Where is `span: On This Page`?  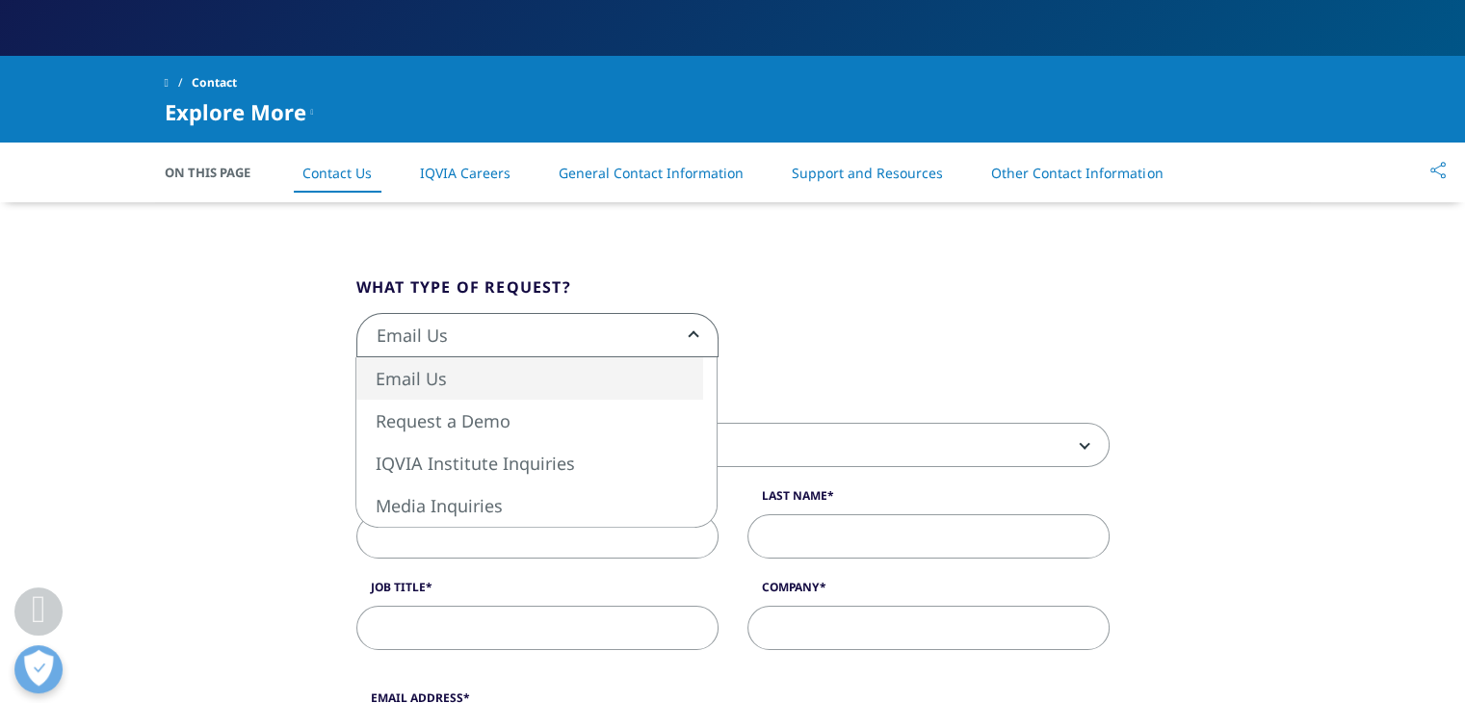 span: On This Page is located at coordinates (218, 172).